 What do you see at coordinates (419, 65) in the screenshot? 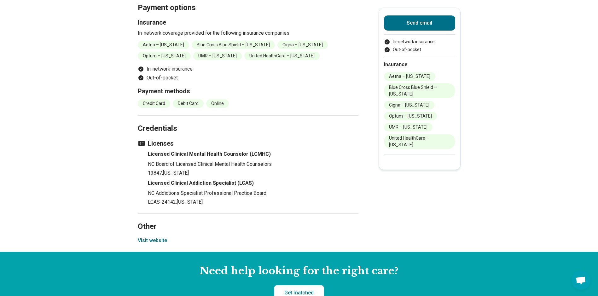
I see `h2: Insurance` at bounding box center [419, 65].